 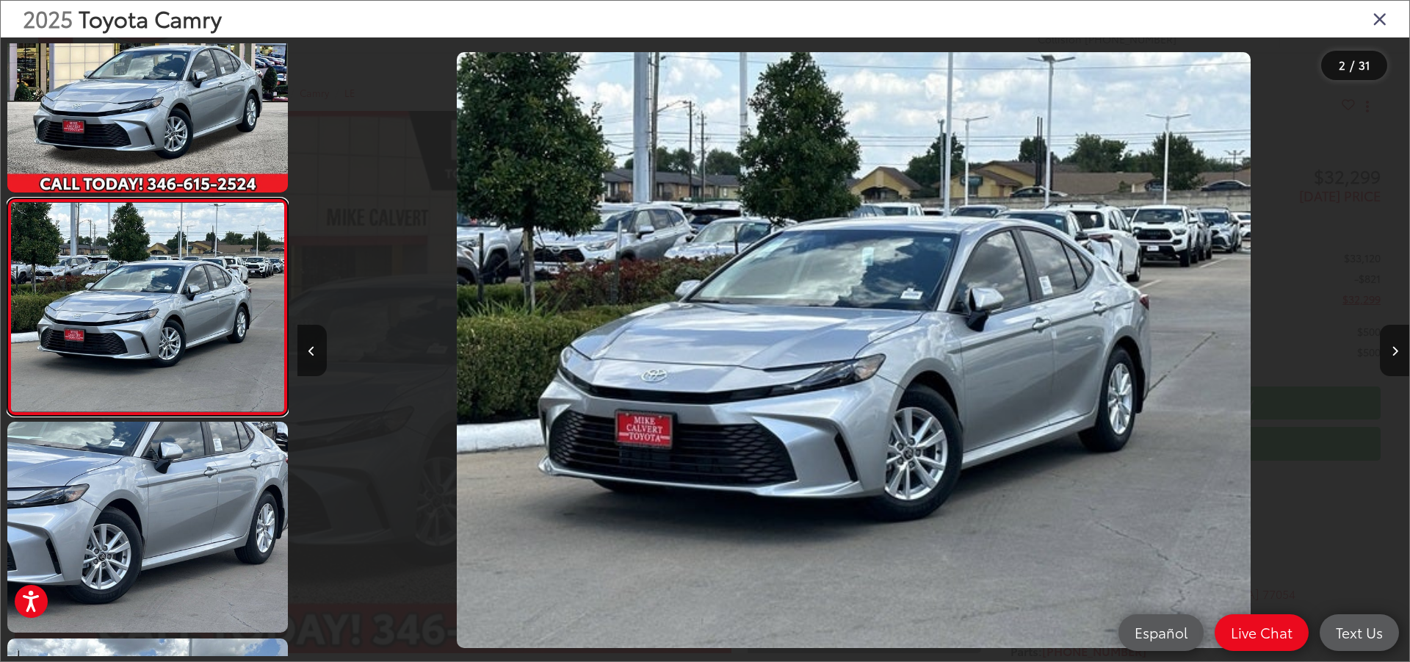 What do you see at coordinates (1380, 18) in the screenshot?
I see `i: Close gallery` at bounding box center [1380, 18].